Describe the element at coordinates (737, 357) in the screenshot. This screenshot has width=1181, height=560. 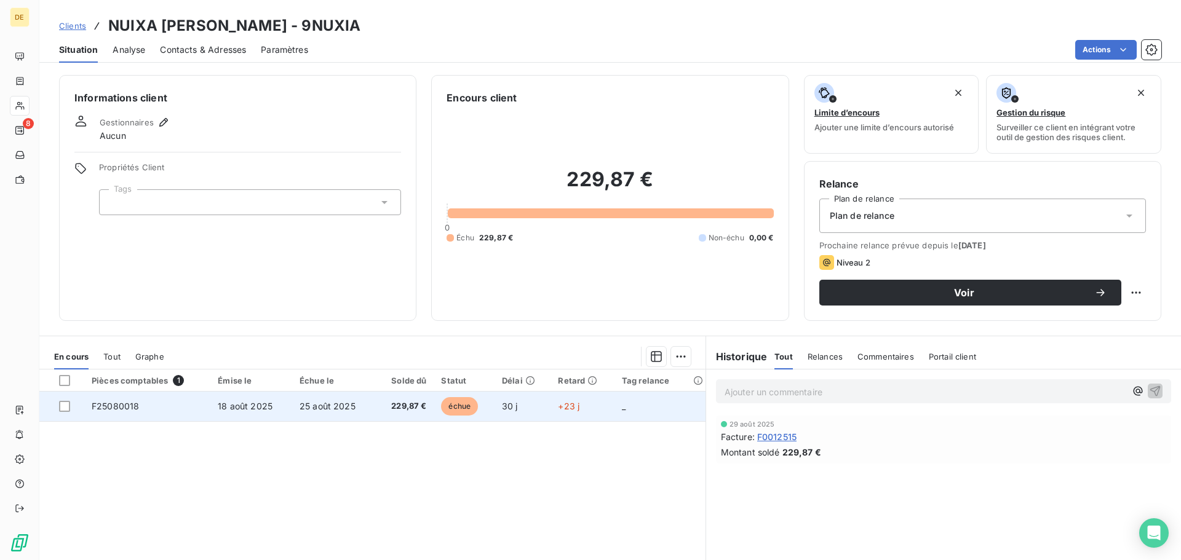
I see `h6: Historique` at that location.